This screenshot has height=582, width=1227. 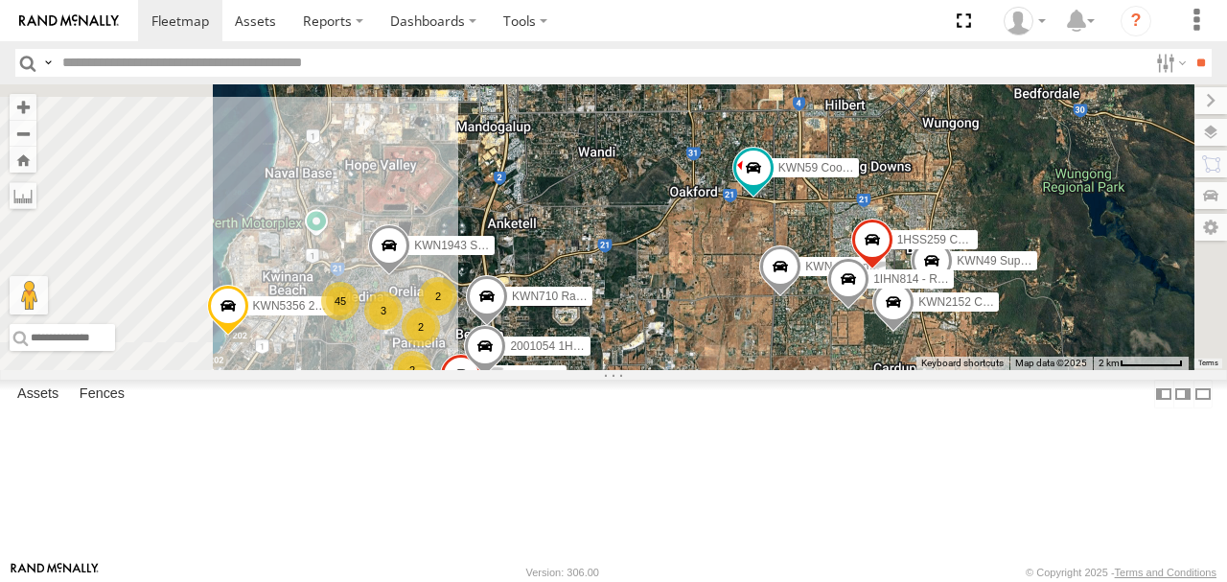 I want to click on label: Map Settings, so click(x=1211, y=227).